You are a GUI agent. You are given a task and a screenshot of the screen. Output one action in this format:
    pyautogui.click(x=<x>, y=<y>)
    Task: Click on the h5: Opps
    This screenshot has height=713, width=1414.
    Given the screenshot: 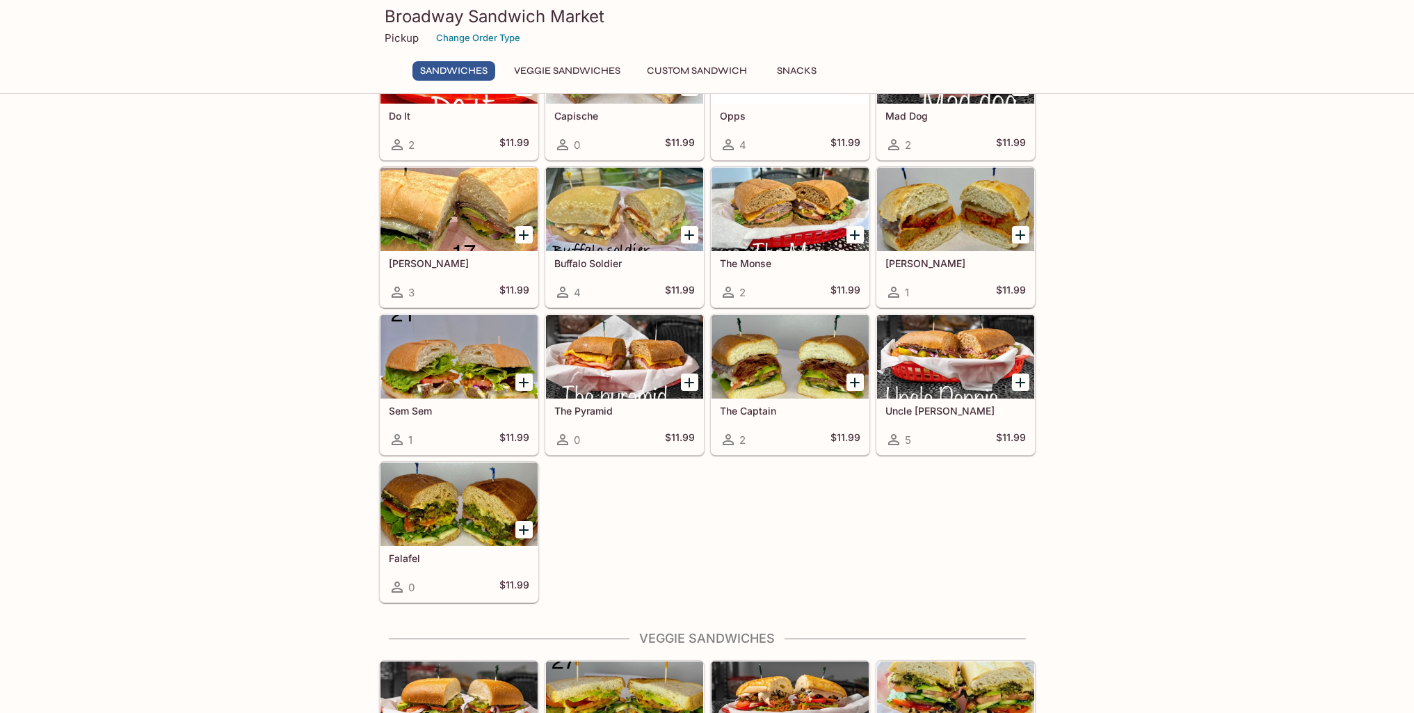 What is the action you would take?
    pyautogui.click(x=790, y=115)
    